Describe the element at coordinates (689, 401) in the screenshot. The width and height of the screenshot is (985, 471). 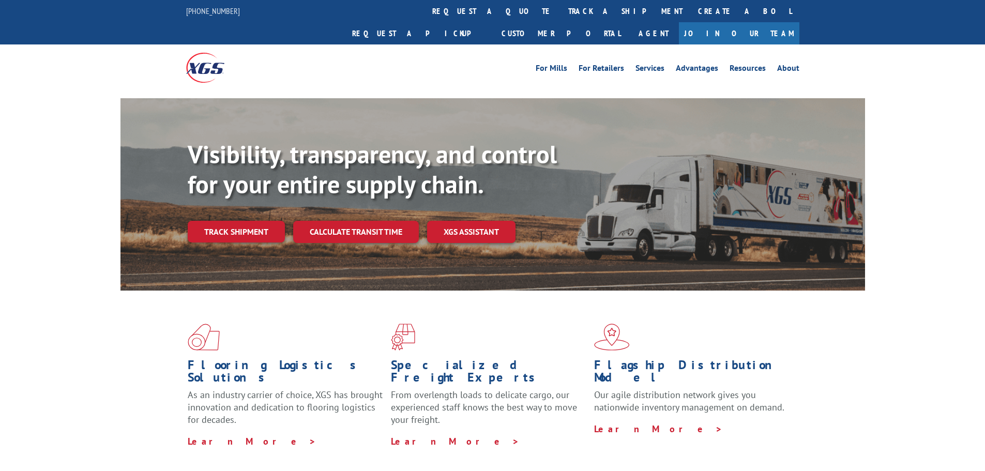
I see `span: Our agile distribution network gives you nationwide inventory management on demand.` at that location.